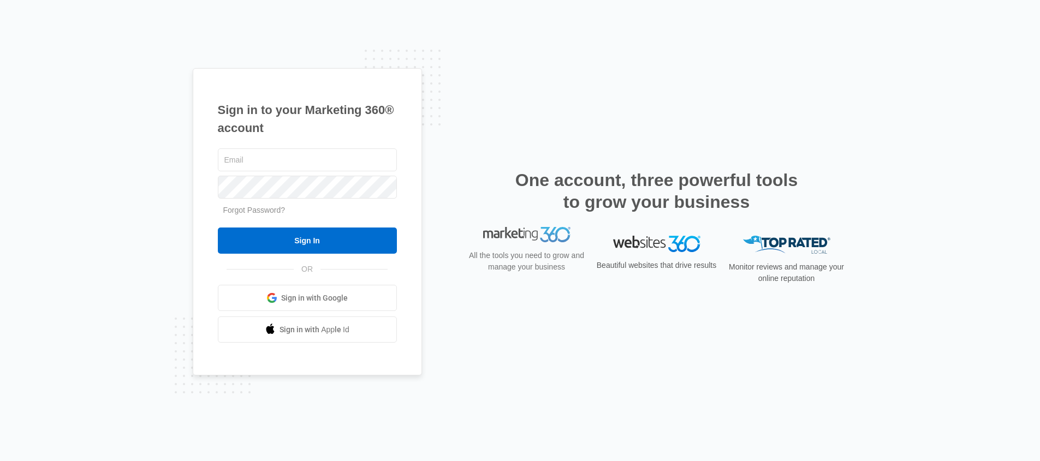  I want to click on a: Sign in with Apple Id, so click(307, 330).